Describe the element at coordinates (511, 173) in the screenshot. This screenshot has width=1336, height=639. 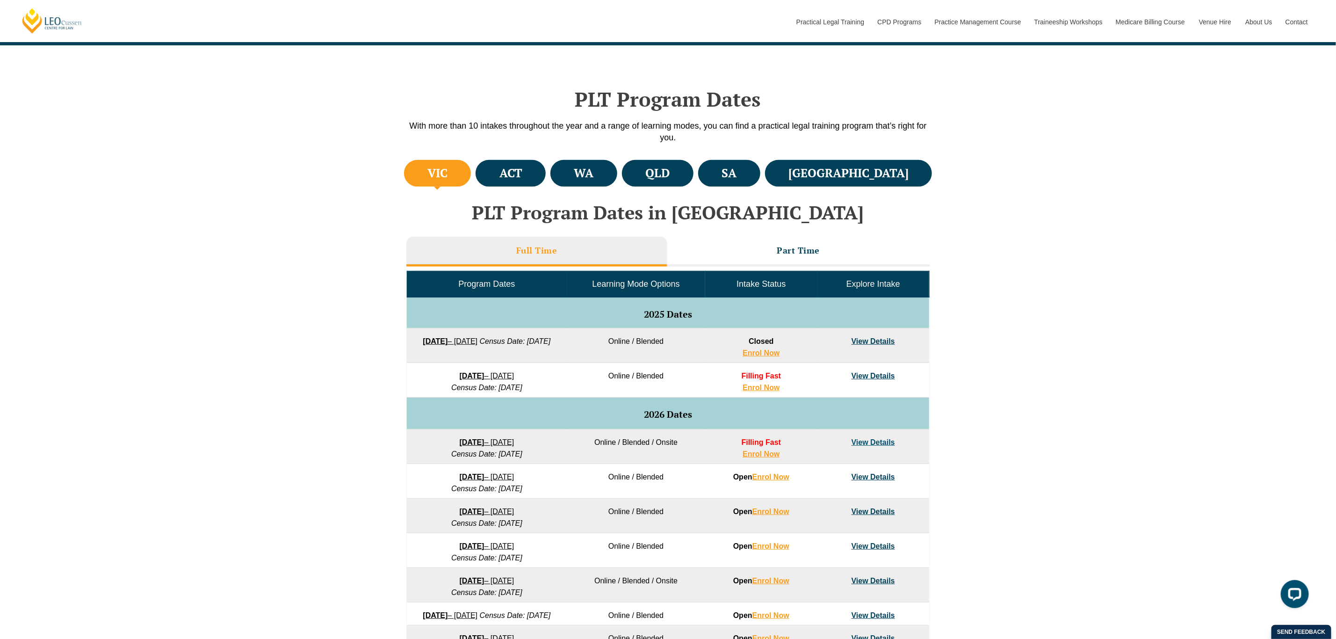
I see `h4: ACT` at that location.